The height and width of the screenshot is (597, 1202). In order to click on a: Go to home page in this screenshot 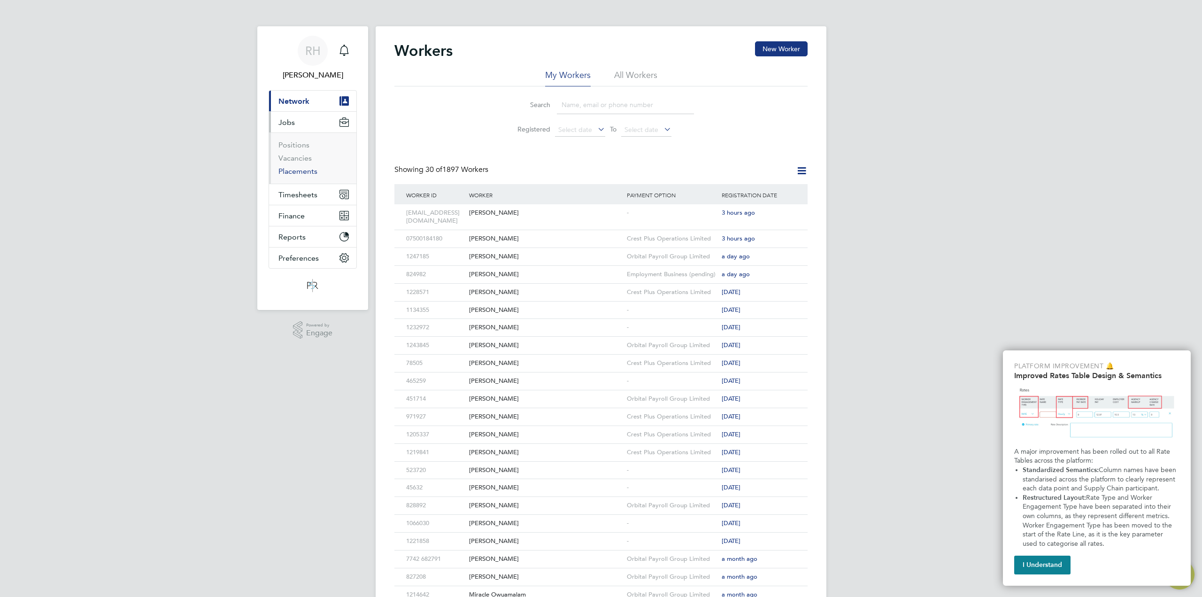, I will do `click(313, 285)`.